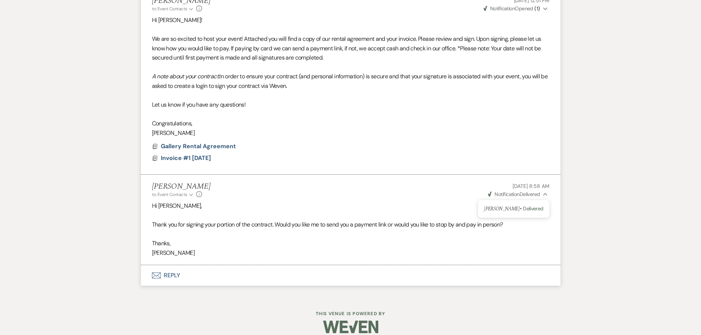  Describe the element at coordinates (199, 104) in the screenshot. I see `span: Let us know if you have any questions!` at that location.